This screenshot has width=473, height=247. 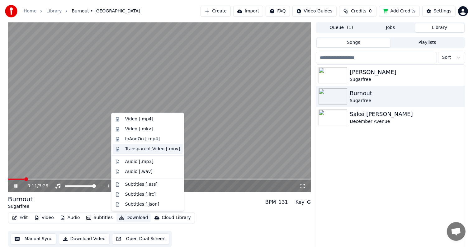 What do you see at coordinates (143, 139) in the screenshot?
I see `div: InAndOn [.mp4]` at bounding box center [143, 139].